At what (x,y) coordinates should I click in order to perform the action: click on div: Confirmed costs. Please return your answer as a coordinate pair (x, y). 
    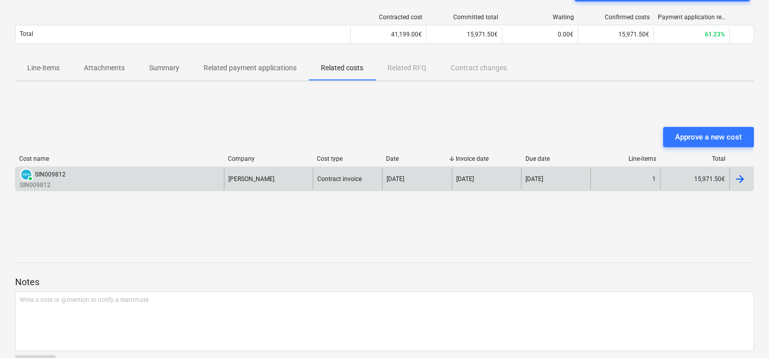
    Looking at the image, I should click on (616, 17).